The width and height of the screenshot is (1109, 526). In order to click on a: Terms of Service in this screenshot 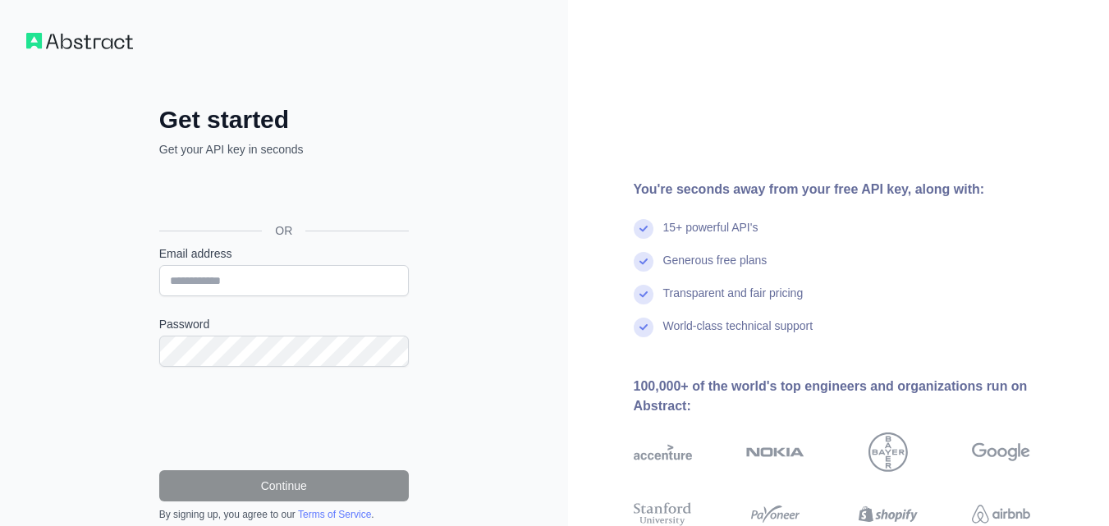, I will do `click(334, 515)`.